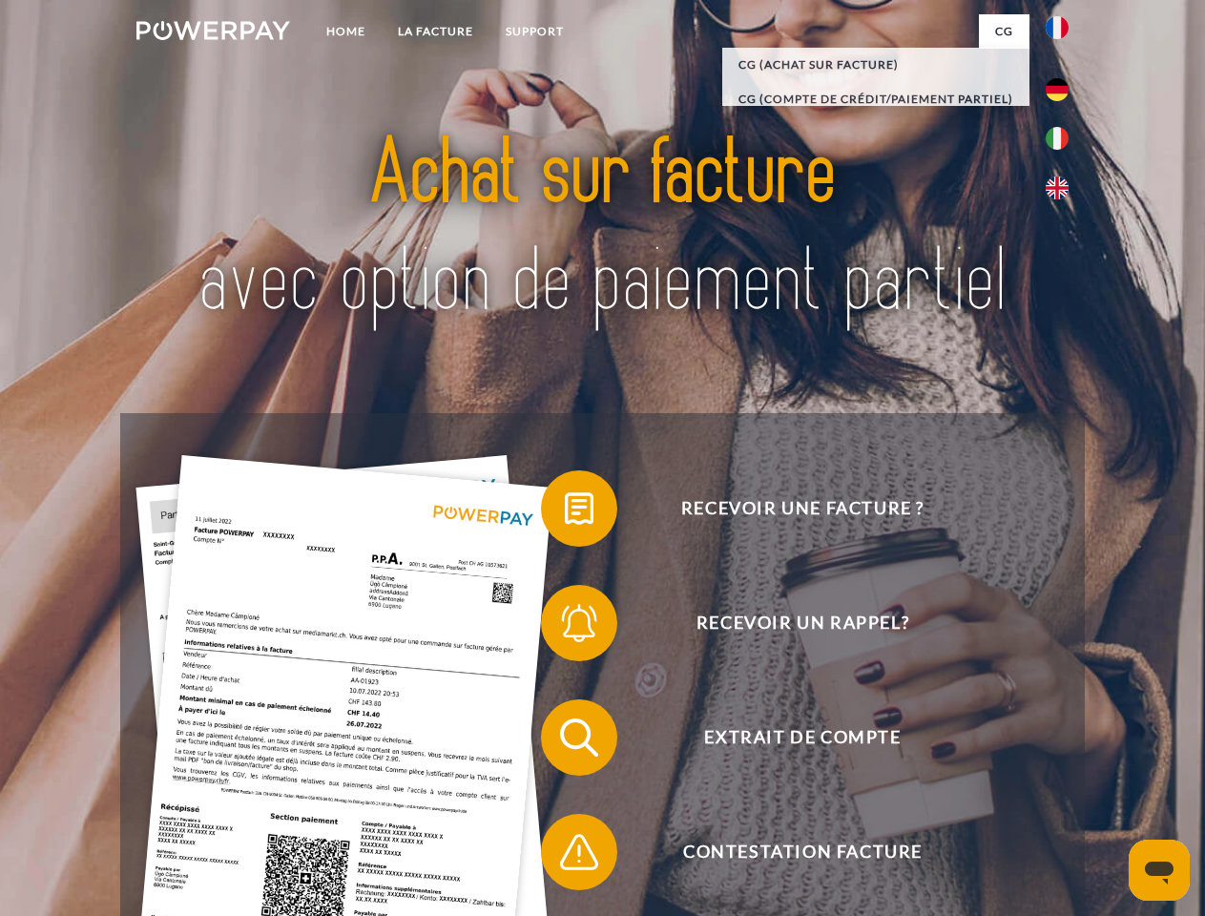  What do you see at coordinates (345, 31) in the screenshot?
I see `a: Home` at bounding box center [345, 31].